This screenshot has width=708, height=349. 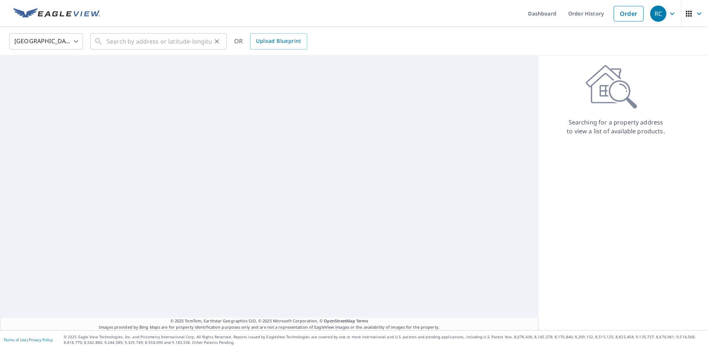 What do you see at coordinates (278, 41) in the screenshot?
I see `span: Upload Blueprint` at bounding box center [278, 41].